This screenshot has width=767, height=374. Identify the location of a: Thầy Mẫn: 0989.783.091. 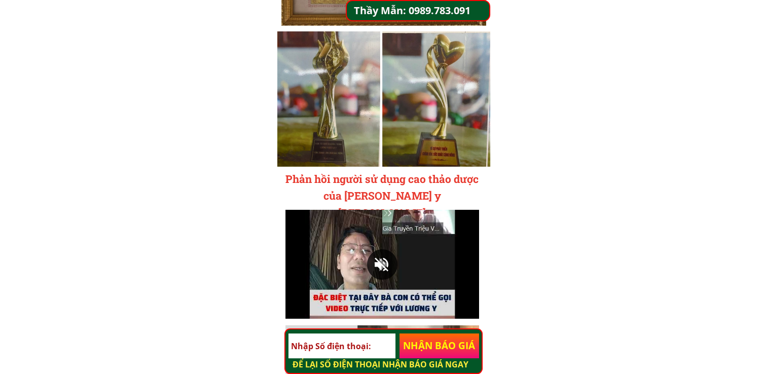
(420, 11).